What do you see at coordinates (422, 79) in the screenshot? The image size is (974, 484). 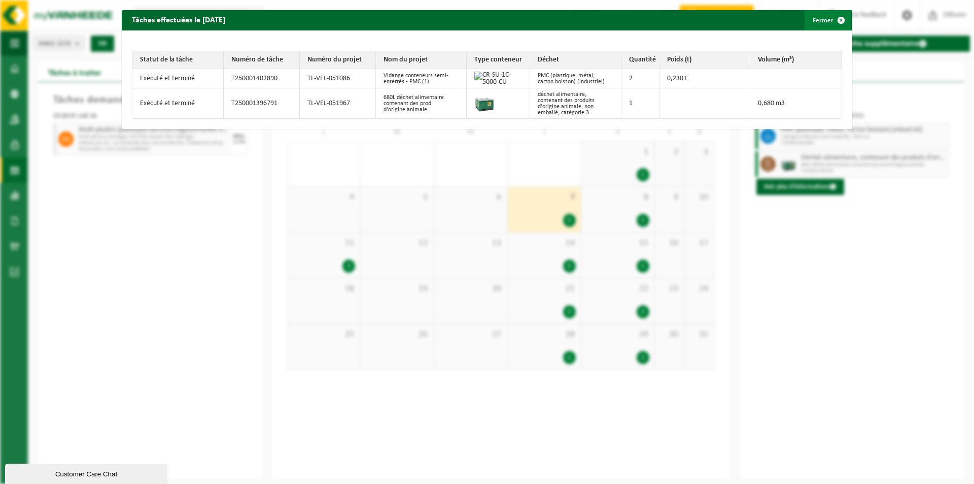 I see `td: Vidange conteneurs semi-enterrés - PMC (1)` at bounding box center [422, 79].